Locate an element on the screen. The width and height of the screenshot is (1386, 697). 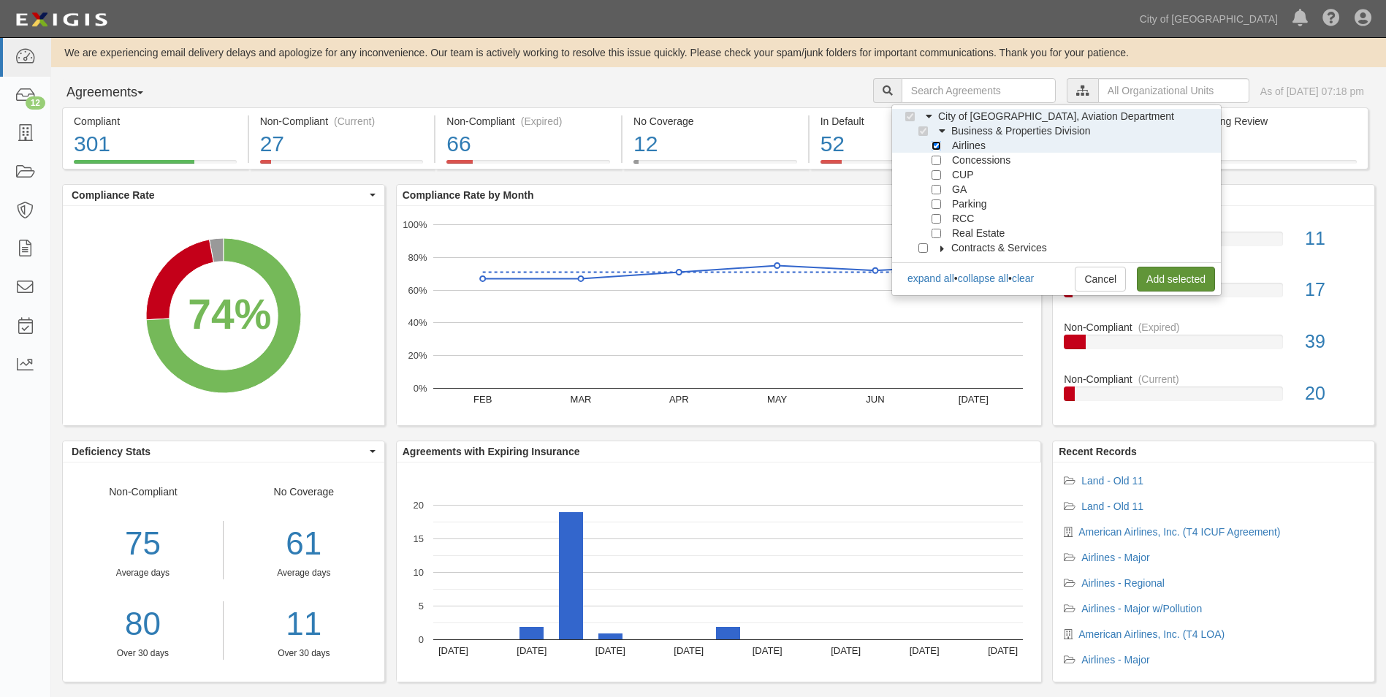
div: We are experiencing email delivery delays and apologize for any inconvenience. Our team is active... is located at coordinates (718, 53).